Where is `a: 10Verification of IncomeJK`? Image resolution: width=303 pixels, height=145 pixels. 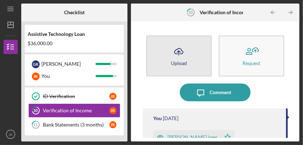
a: 10Verification of IncomeJK is located at coordinates (74, 110).